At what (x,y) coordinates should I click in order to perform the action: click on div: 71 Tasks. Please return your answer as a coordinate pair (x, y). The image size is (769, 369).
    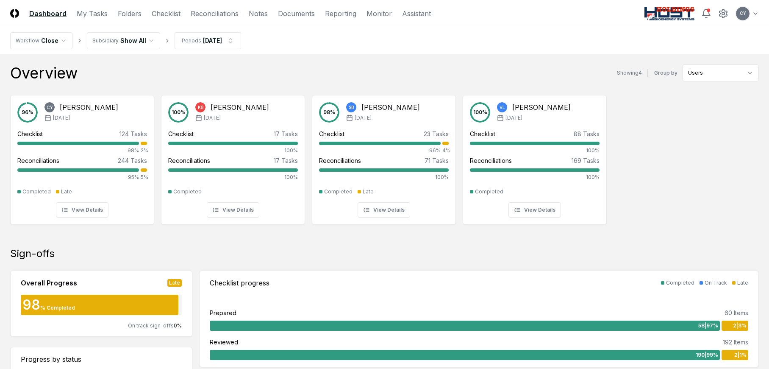
    Looking at the image, I should click on (436, 160).